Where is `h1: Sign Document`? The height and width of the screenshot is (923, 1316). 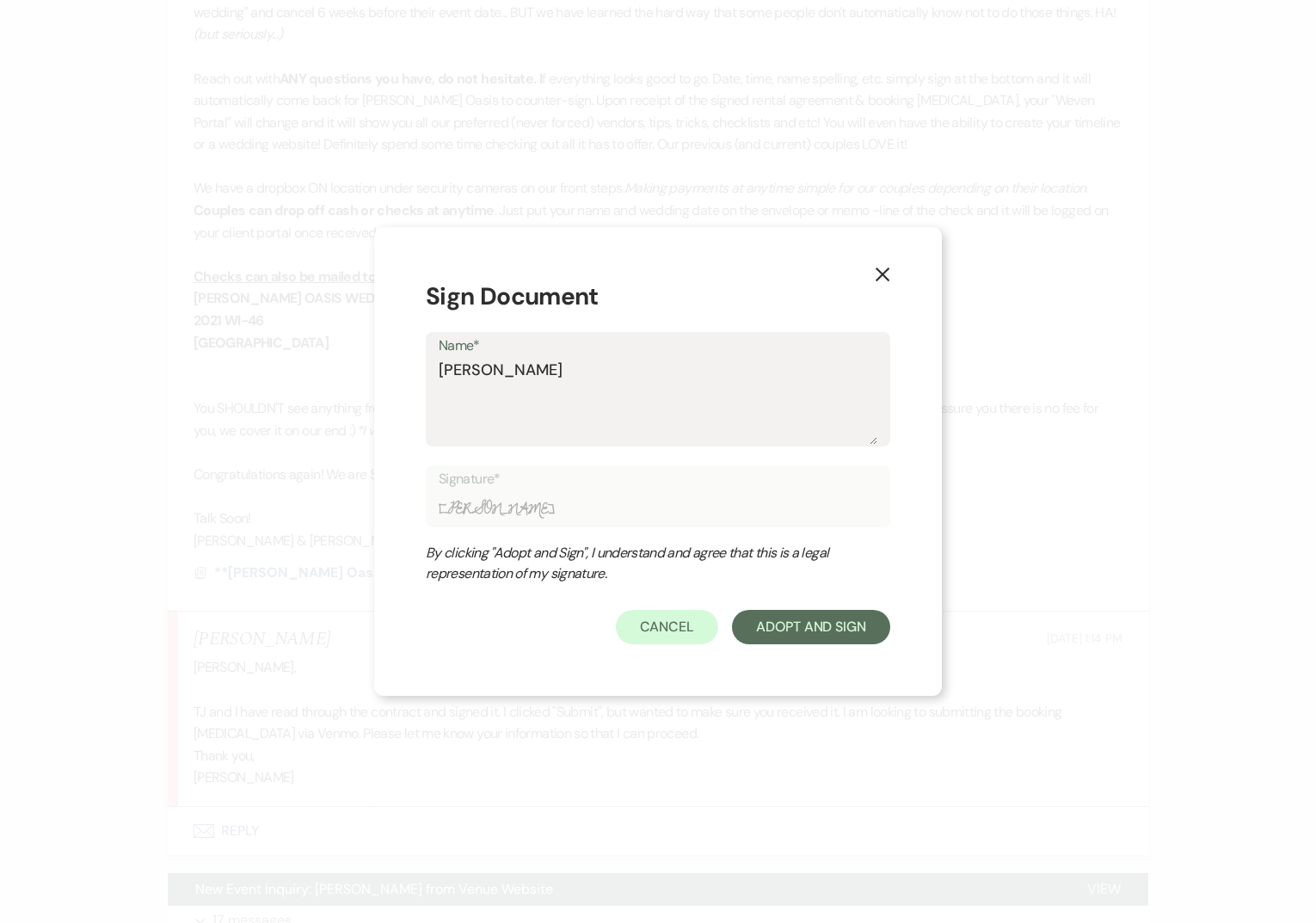 h1: Sign Document is located at coordinates (658, 297).